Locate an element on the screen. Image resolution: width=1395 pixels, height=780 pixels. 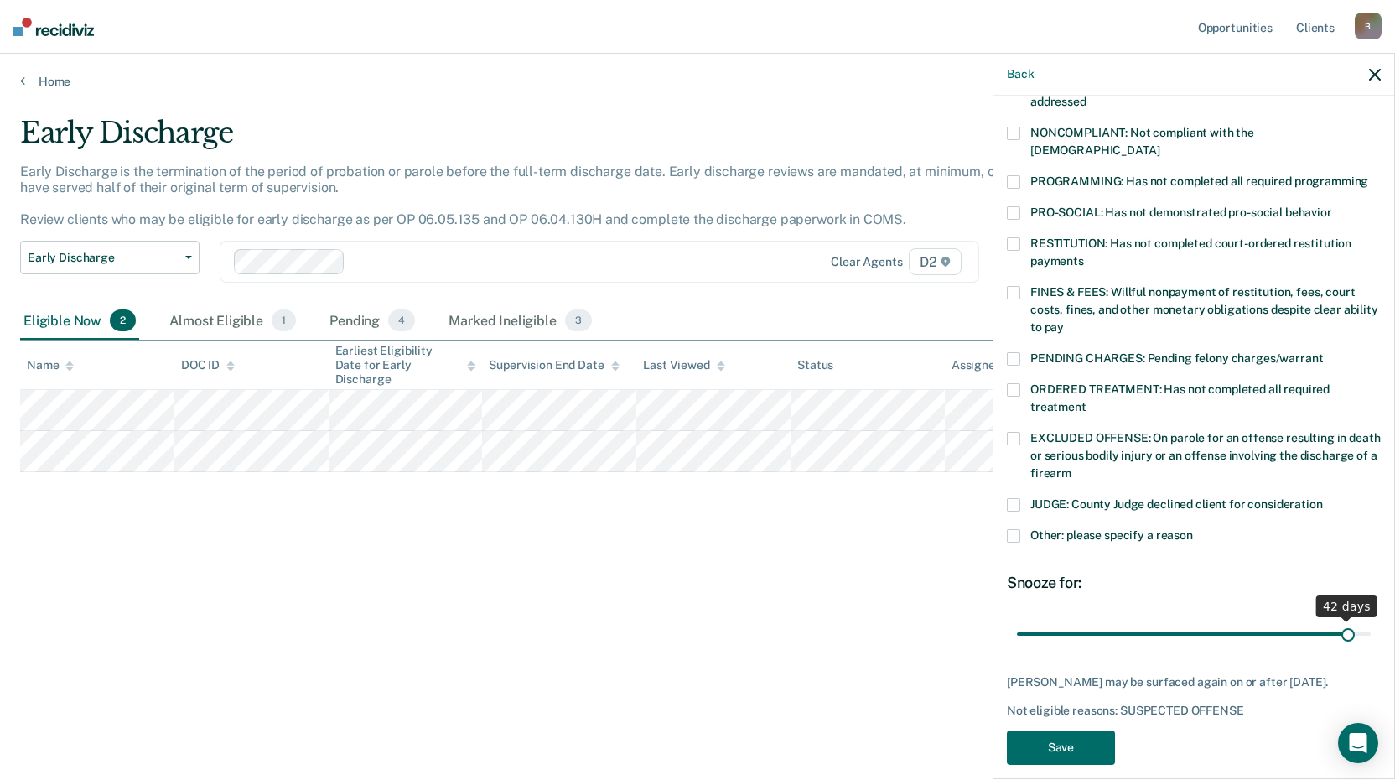
p: Early Discharge is the termination of the period of probation or parole before the full-term disc... is located at coordinates (541, 195).